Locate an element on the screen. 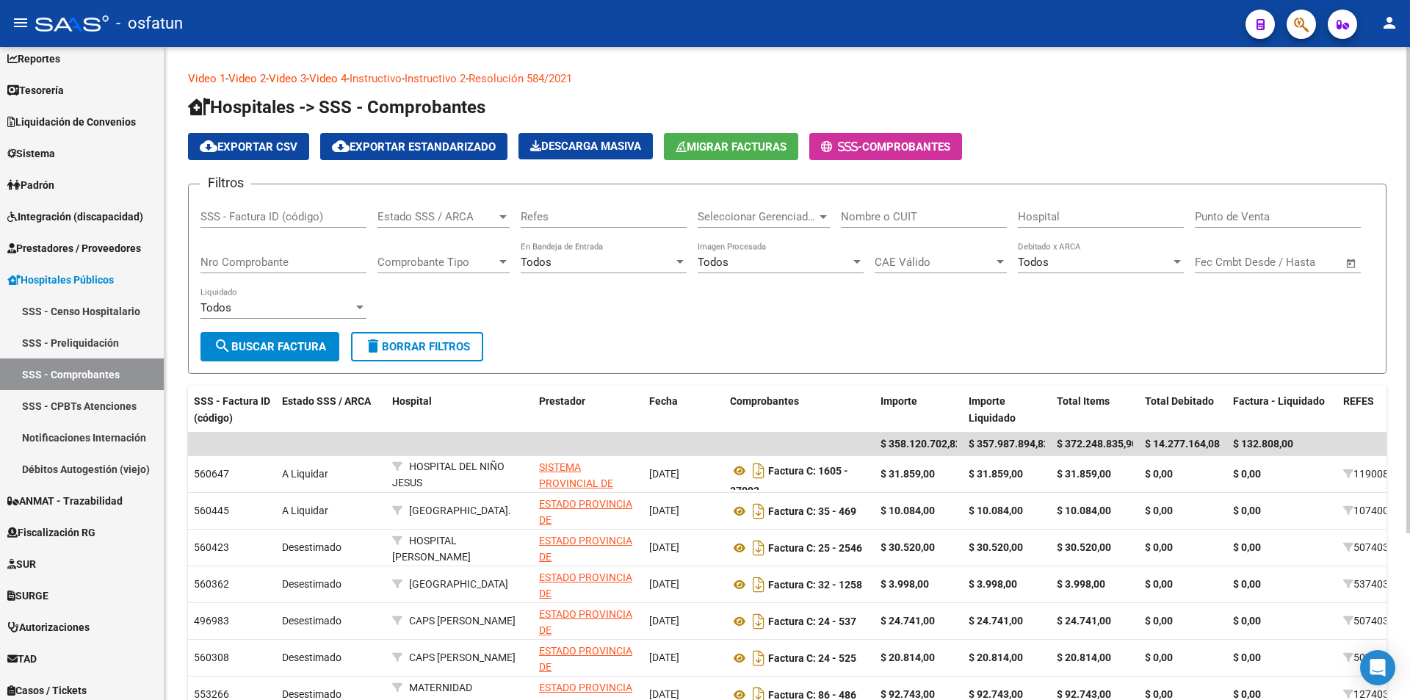 The width and height of the screenshot is (1410, 700). strong: $ 92.743,00 is located at coordinates (996, 694).